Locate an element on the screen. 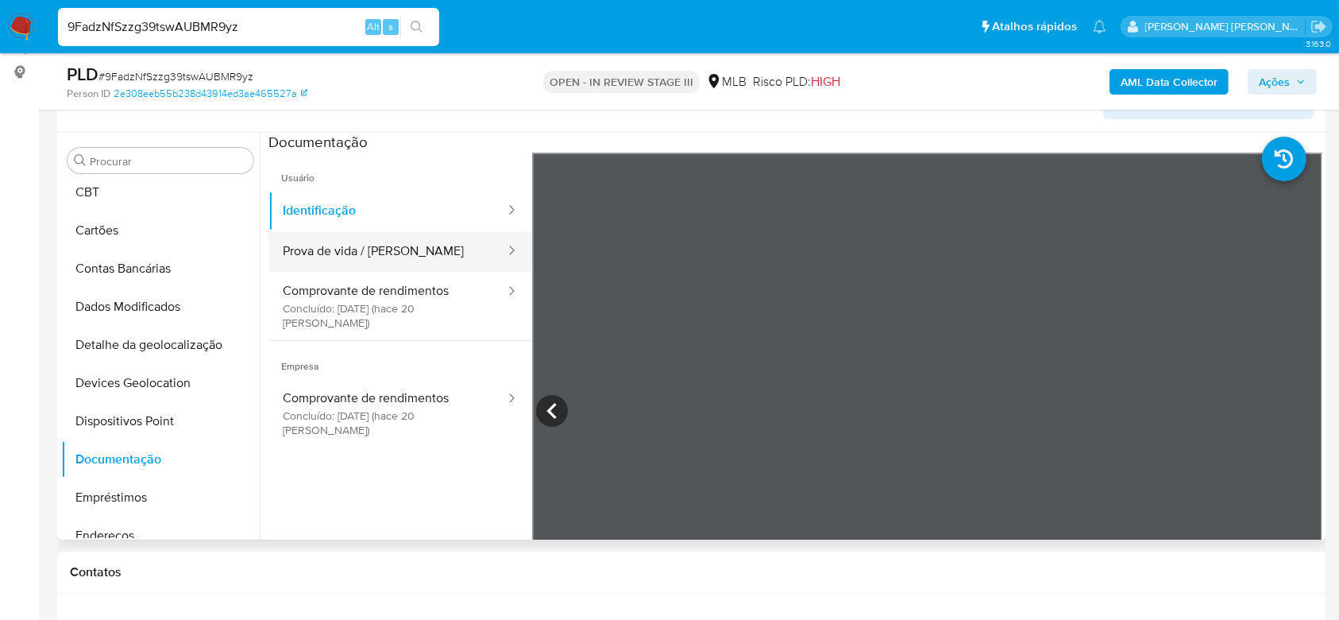 The height and width of the screenshot is (620, 1339). a: Sair is located at coordinates (1319, 26).